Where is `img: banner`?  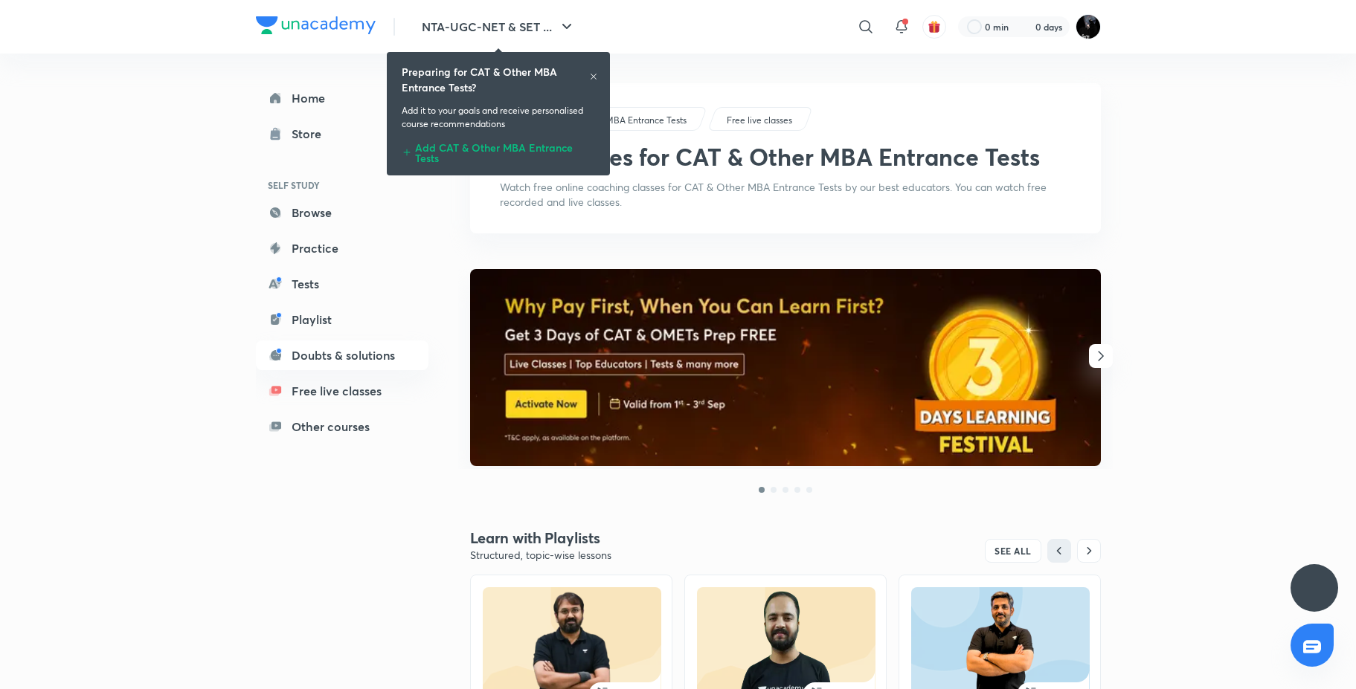
img: banner is located at coordinates (785, 367).